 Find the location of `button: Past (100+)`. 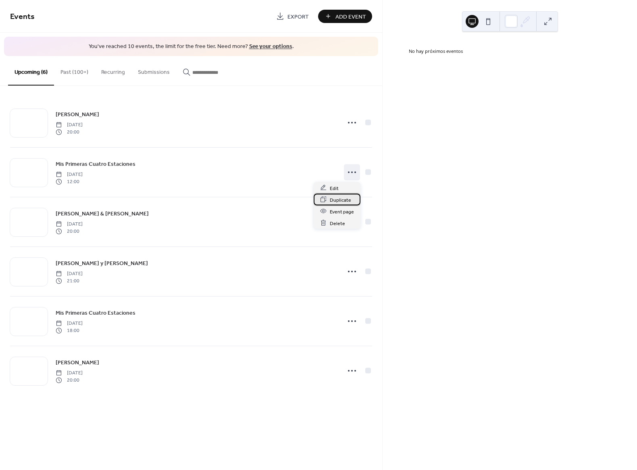

button: Past (100+) is located at coordinates (74, 70).